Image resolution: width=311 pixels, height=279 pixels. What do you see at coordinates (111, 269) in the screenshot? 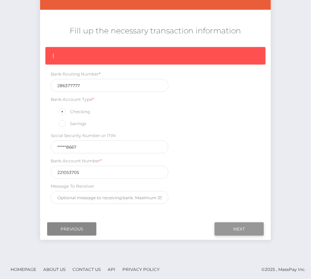
I see `a: API` at bounding box center [111, 269].